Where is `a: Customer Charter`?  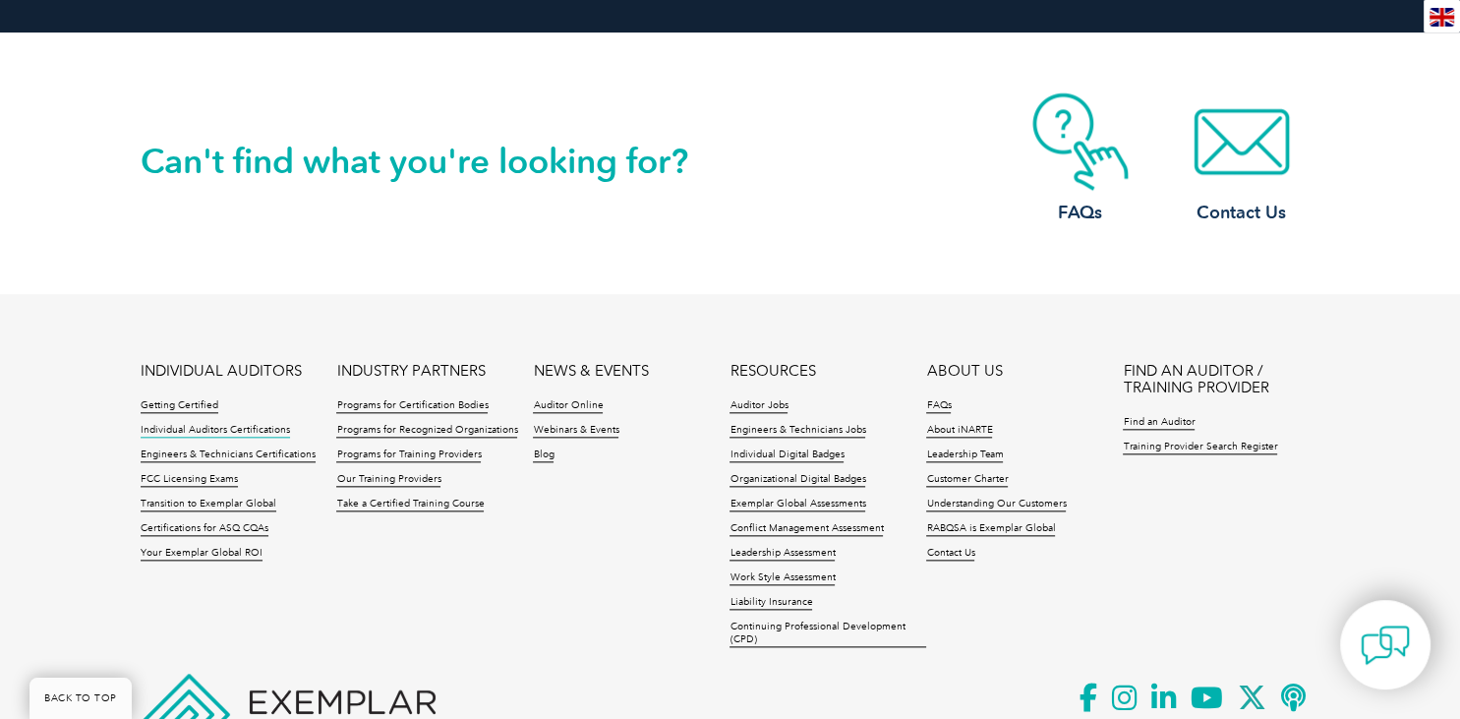 a: Customer Charter is located at coordinates (966, 480).